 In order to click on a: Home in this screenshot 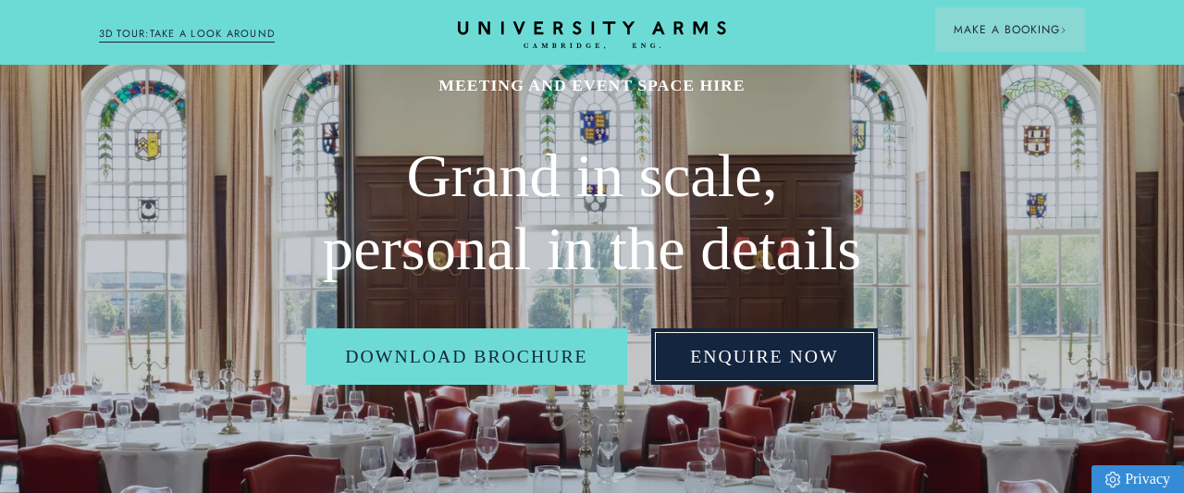, I will do `click(592, 35)`.